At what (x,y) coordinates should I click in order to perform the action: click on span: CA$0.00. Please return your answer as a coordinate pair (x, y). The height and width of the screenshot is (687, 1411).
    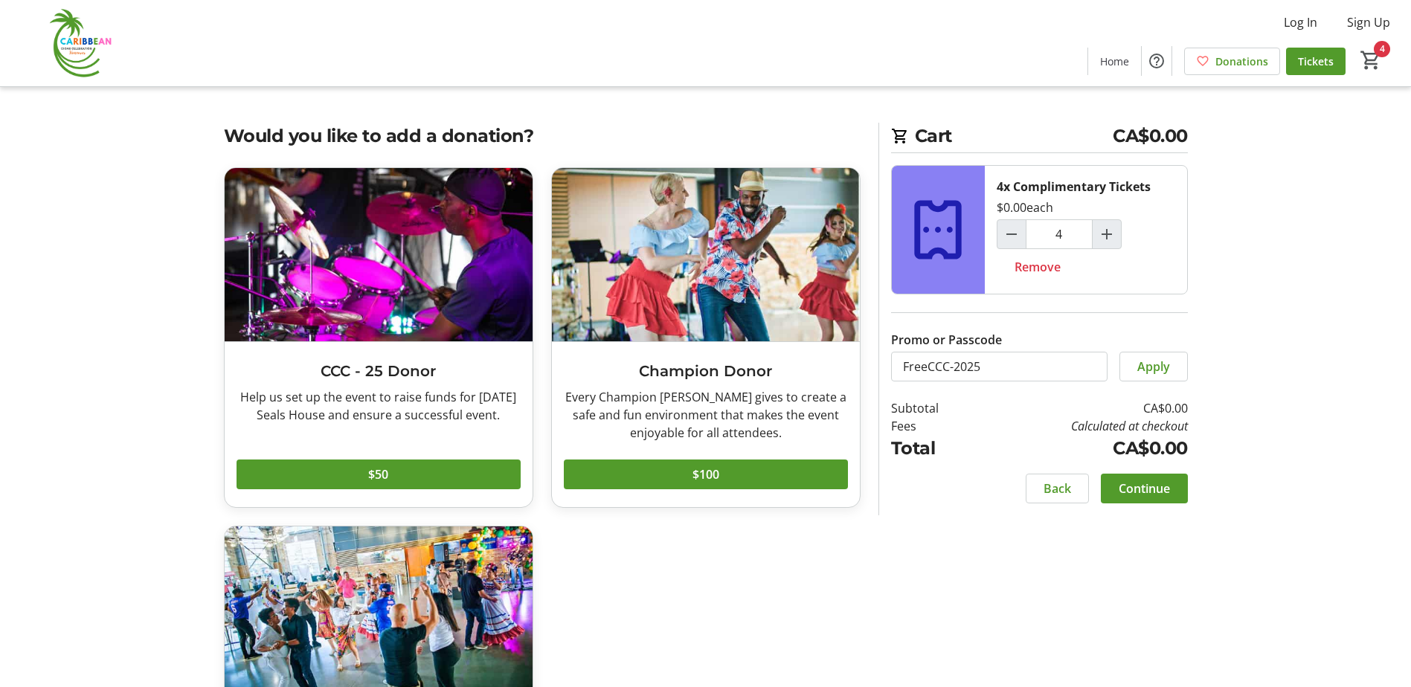
    Looking at the image, I should click on (1150, 136).